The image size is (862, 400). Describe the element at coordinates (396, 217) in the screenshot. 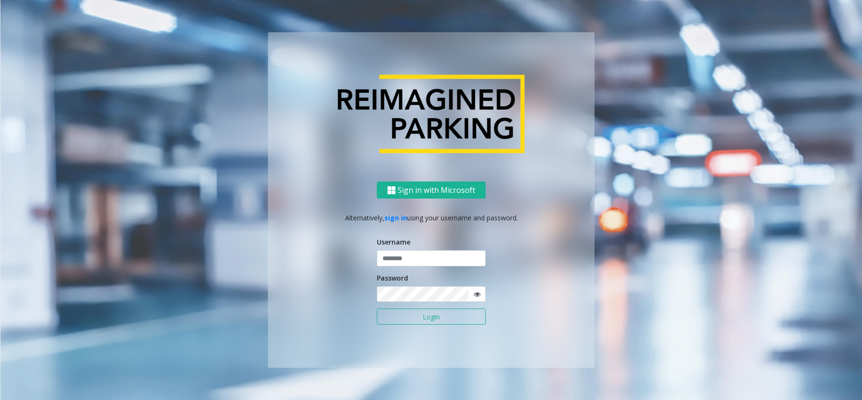

I see `a: sign in` at that location.